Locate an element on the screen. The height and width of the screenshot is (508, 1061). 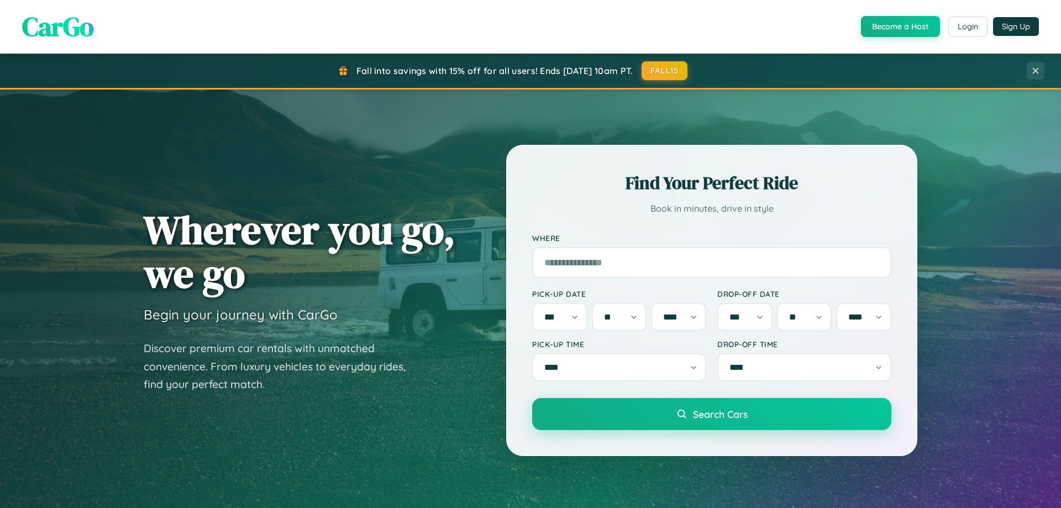
button: Sign Up is located at coordinates (1016, 27).